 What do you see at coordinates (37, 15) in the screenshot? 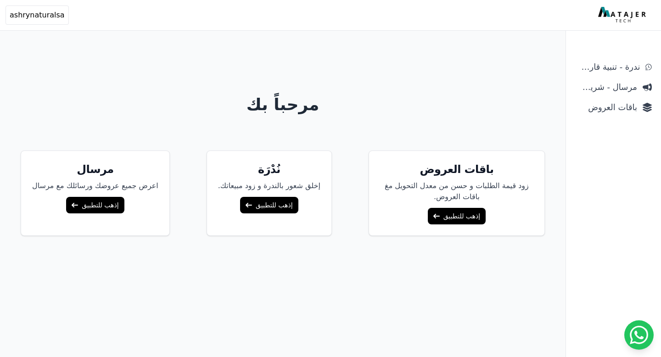
I see `button: ashrynaturalsa` at bounding box center [37, 15].